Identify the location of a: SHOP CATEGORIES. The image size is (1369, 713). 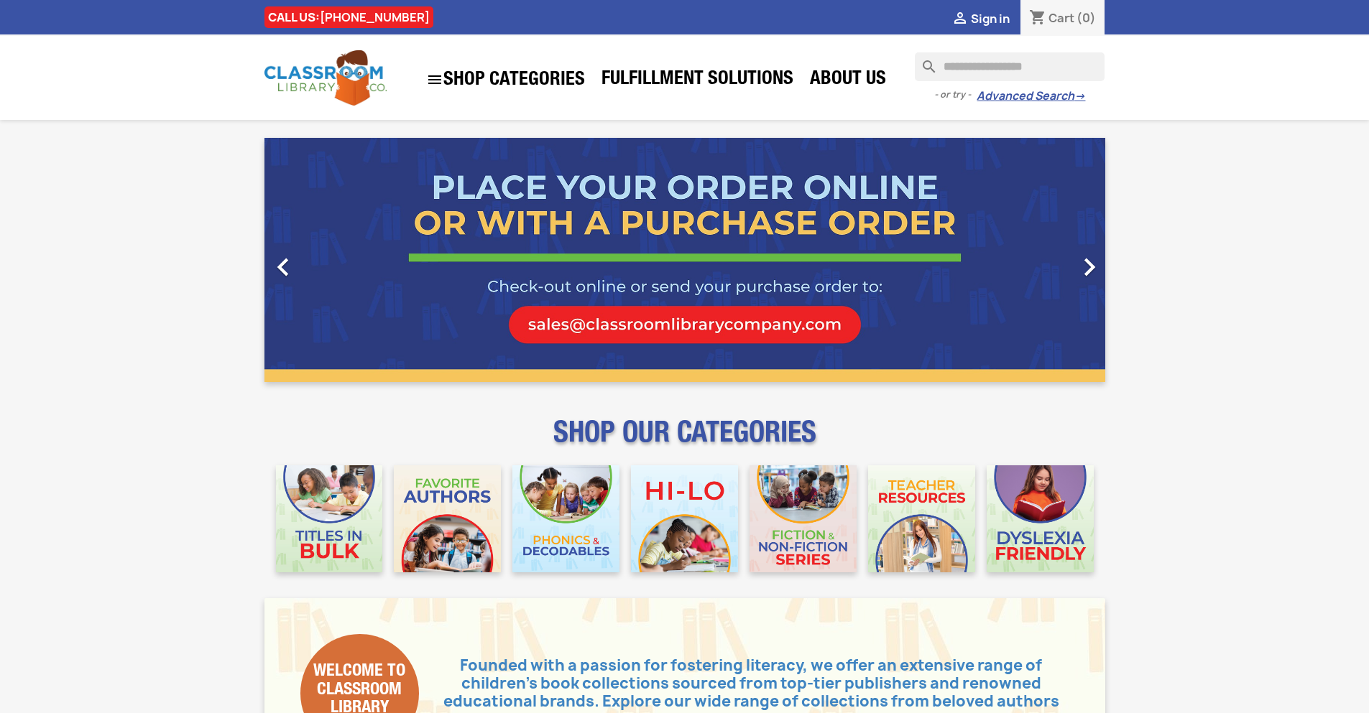
(505, 80).